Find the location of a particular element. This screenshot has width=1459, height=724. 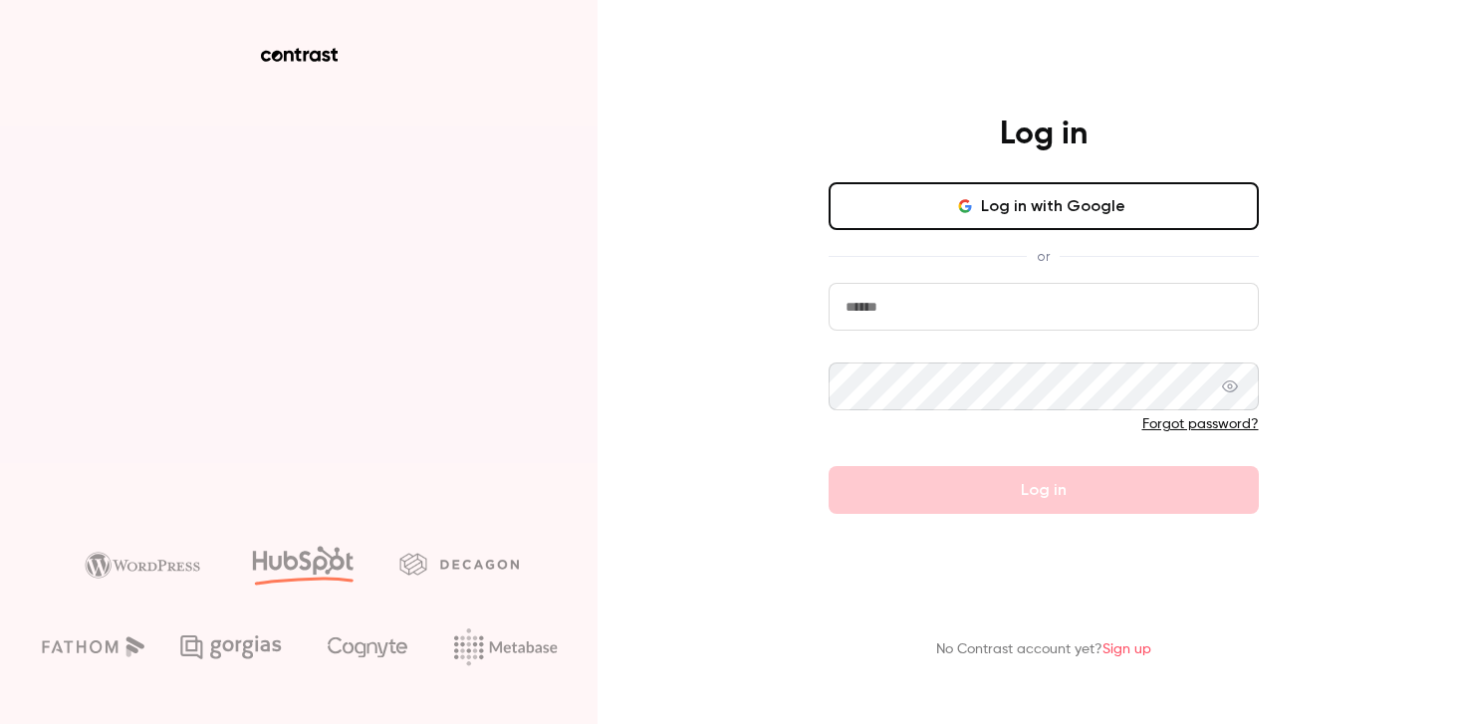

button: Log in with Google is located at coordinates (1044, 206).